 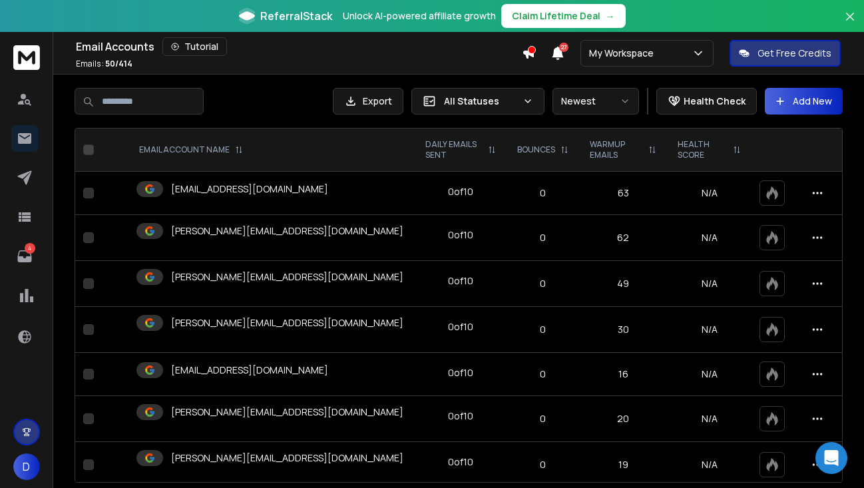 What do you see at coordinates (623, 465) in the screenshot?
I see `td: 19` at bounding box center [623, 465].